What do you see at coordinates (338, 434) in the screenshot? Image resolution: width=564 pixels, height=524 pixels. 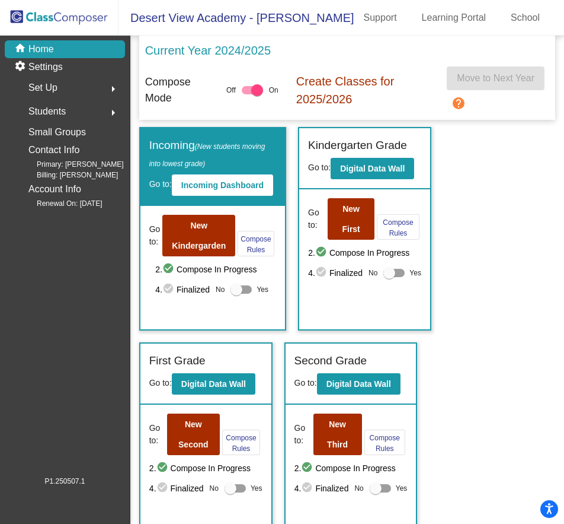 I see `button: New Third` at bounding box center [338, 434].